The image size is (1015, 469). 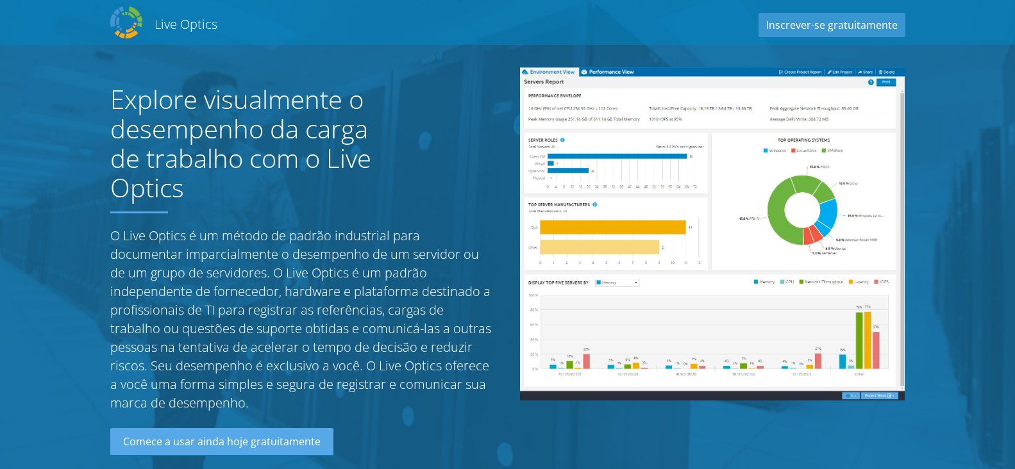 I want to click on p: O Live Optics é um método de padrão industrial para documentar imparcialmente o desempenho de um ..., so click(x=303, y=319).